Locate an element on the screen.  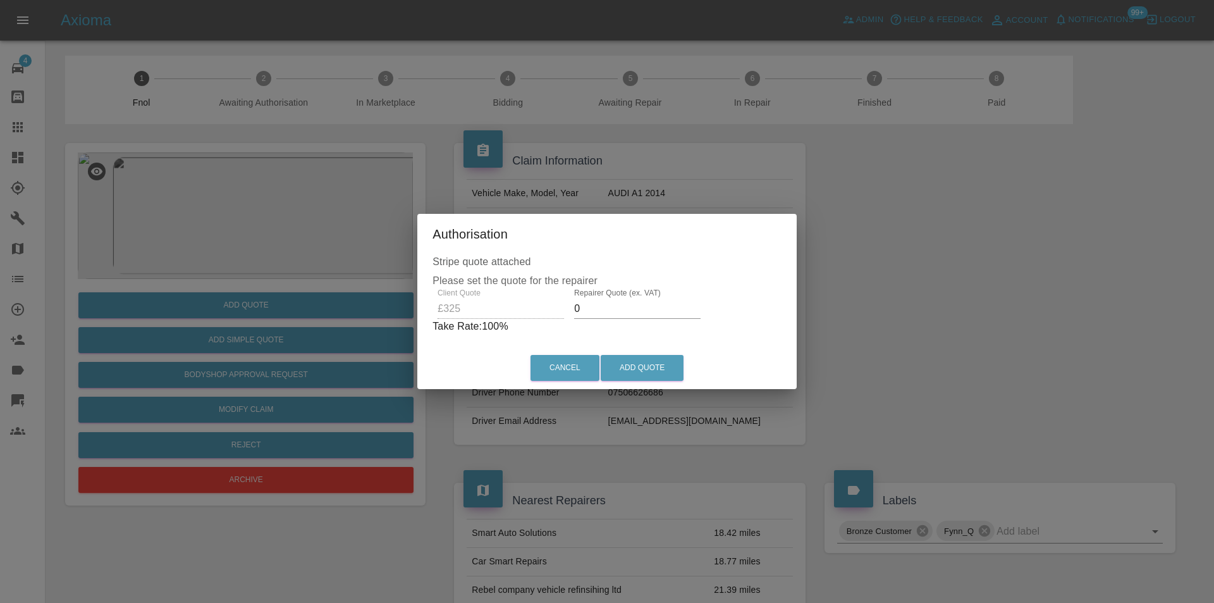
h2: Authorisation is located at coordinates (607, 234).